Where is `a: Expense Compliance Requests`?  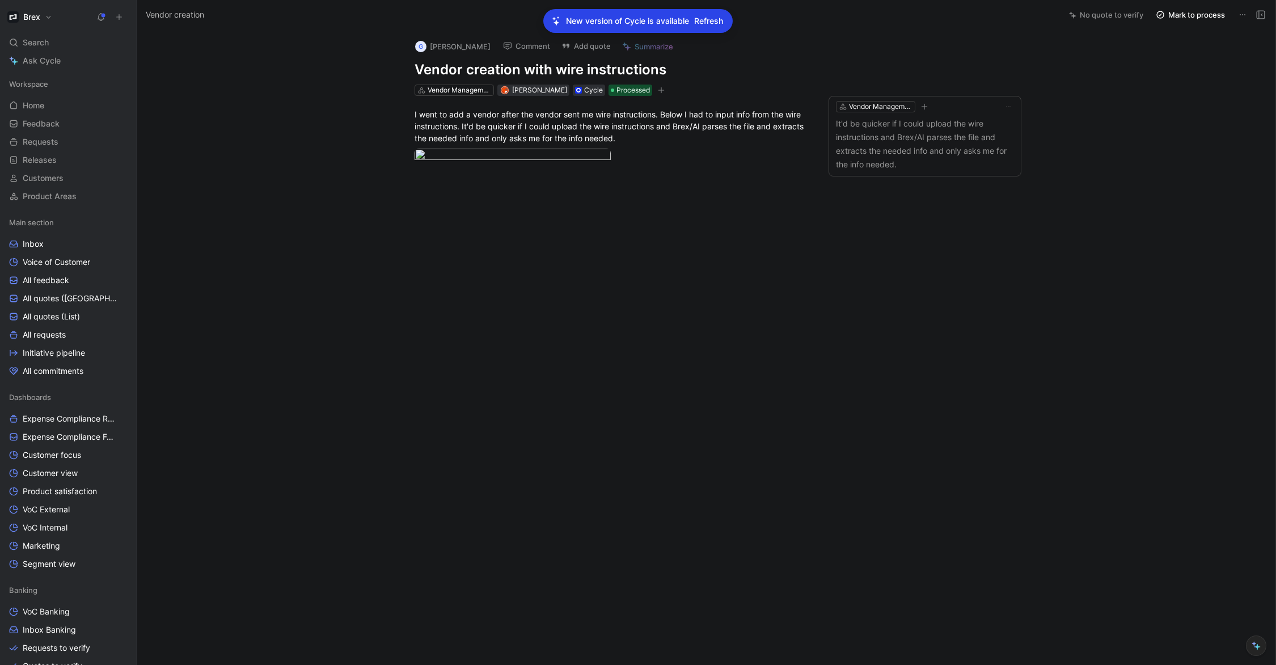
a: Expense Compliance Requests is located at coordinates (68, 419).